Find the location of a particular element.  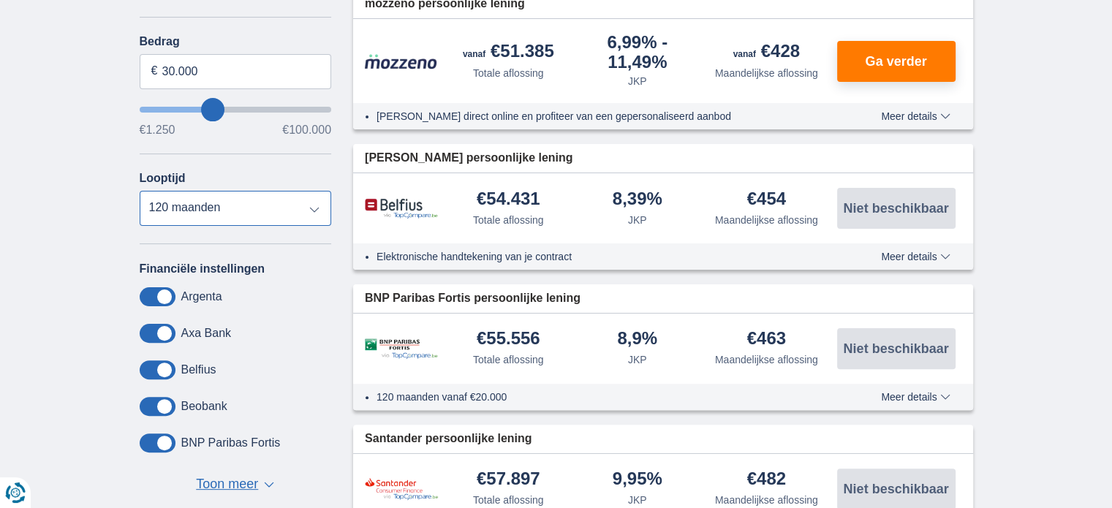

li: 120 maanden vanaf €20.000 is located at coordinates (602, 397).